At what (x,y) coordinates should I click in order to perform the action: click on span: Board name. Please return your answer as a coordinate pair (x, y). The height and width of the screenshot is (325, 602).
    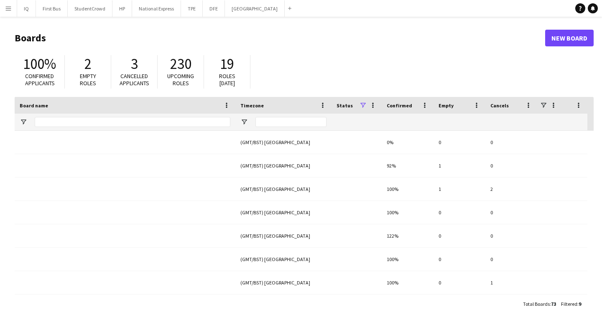
    Looking at the image, I should click on (34, 105).